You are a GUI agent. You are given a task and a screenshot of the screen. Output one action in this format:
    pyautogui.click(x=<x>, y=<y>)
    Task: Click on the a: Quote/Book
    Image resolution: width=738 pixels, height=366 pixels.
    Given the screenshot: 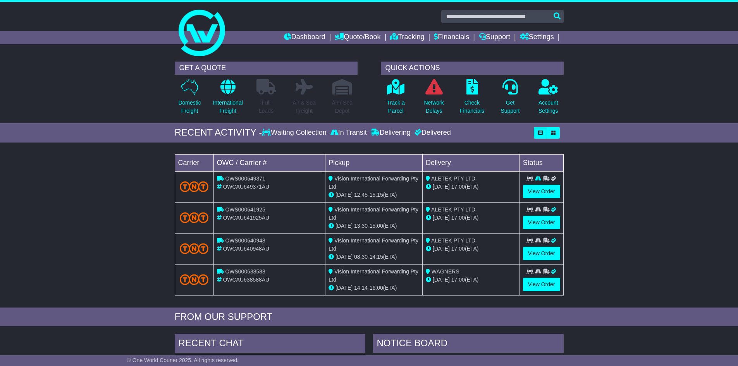 What is the action you would take?
    pyautogui.click(x=358, y=38)
    